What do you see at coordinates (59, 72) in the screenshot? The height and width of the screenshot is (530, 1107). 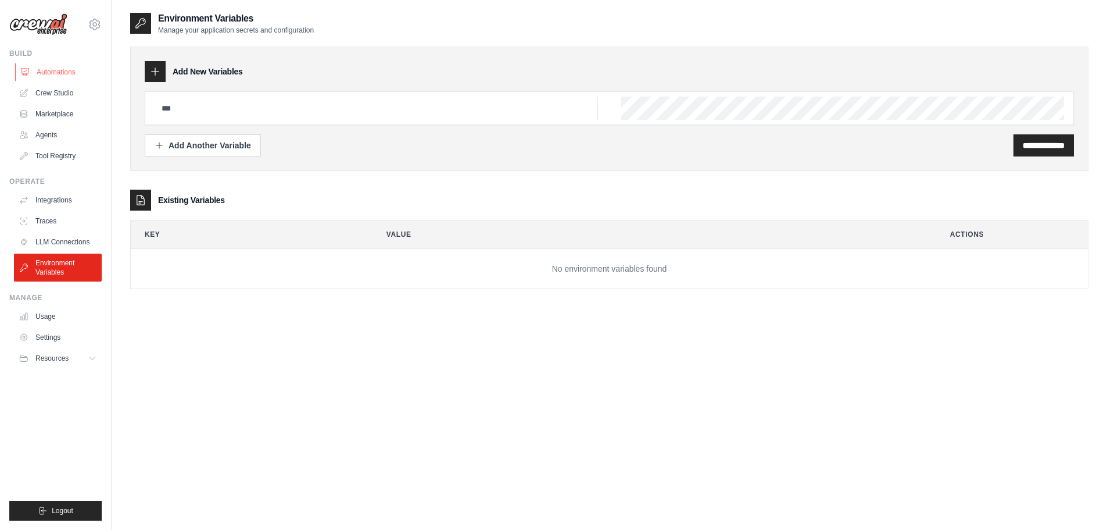 I see `a: Automations` at bounding box center [59, 72].